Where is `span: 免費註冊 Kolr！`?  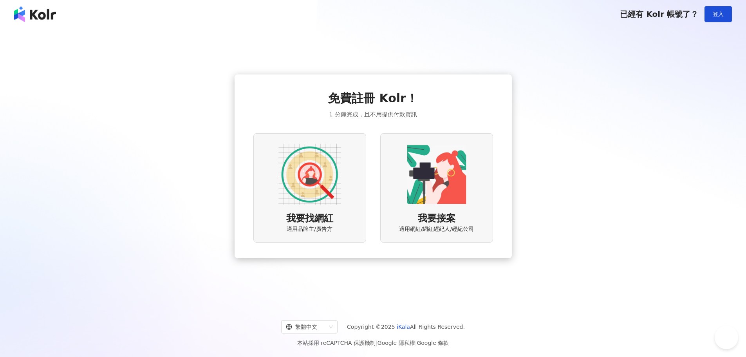
span: 免費註冊 Kolr！ is located at coordinates (373, 98).